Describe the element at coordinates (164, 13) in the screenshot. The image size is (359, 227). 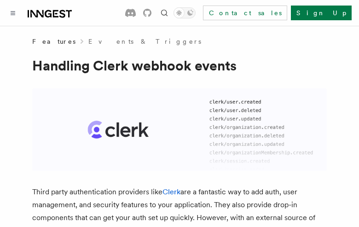
I see `button: Find something...` at that location.